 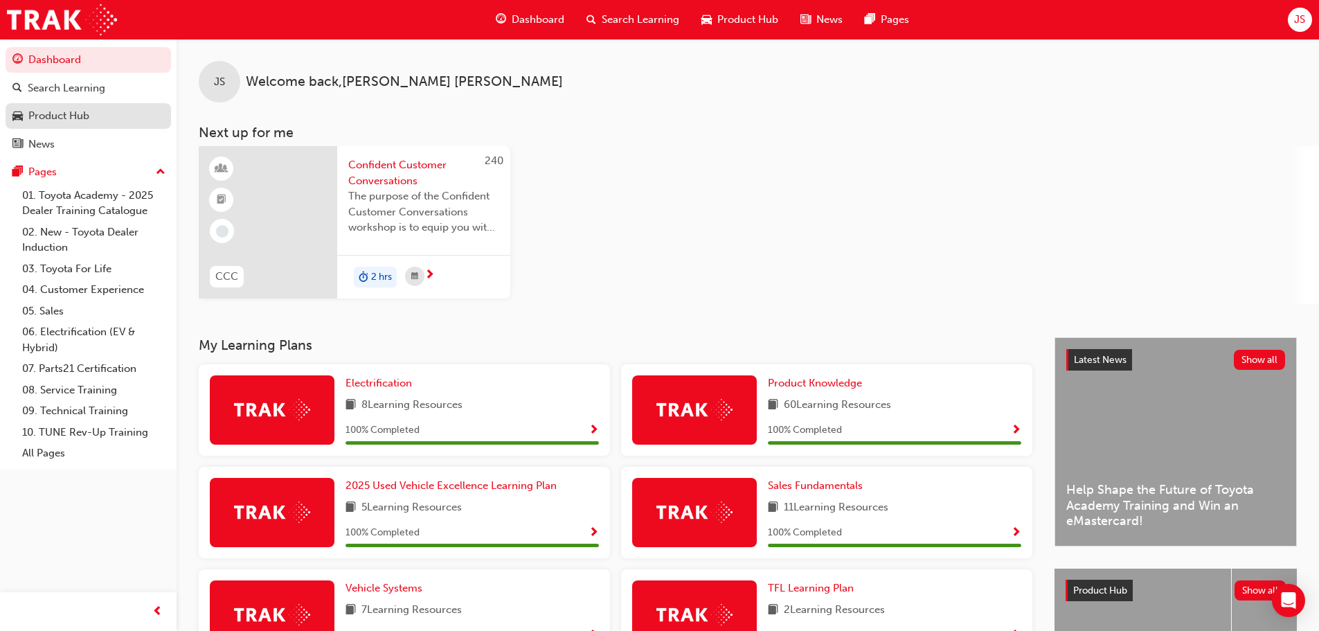 I want to click on span: 8 Learning Resources, so click(x=412, y=405).